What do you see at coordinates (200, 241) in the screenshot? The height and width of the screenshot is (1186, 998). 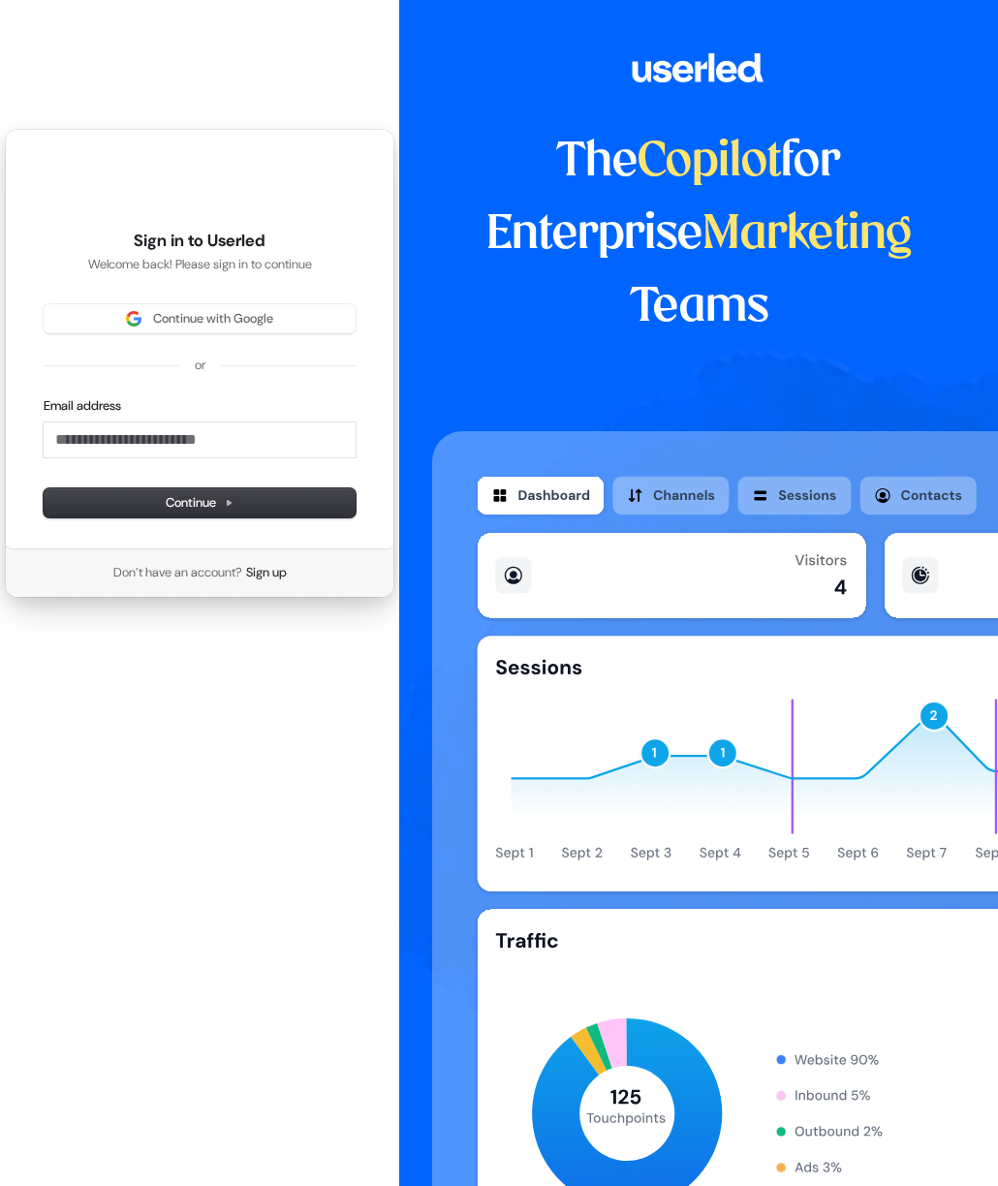 I see `h1: Sign in to Userled` at bounding box center [200, 241].